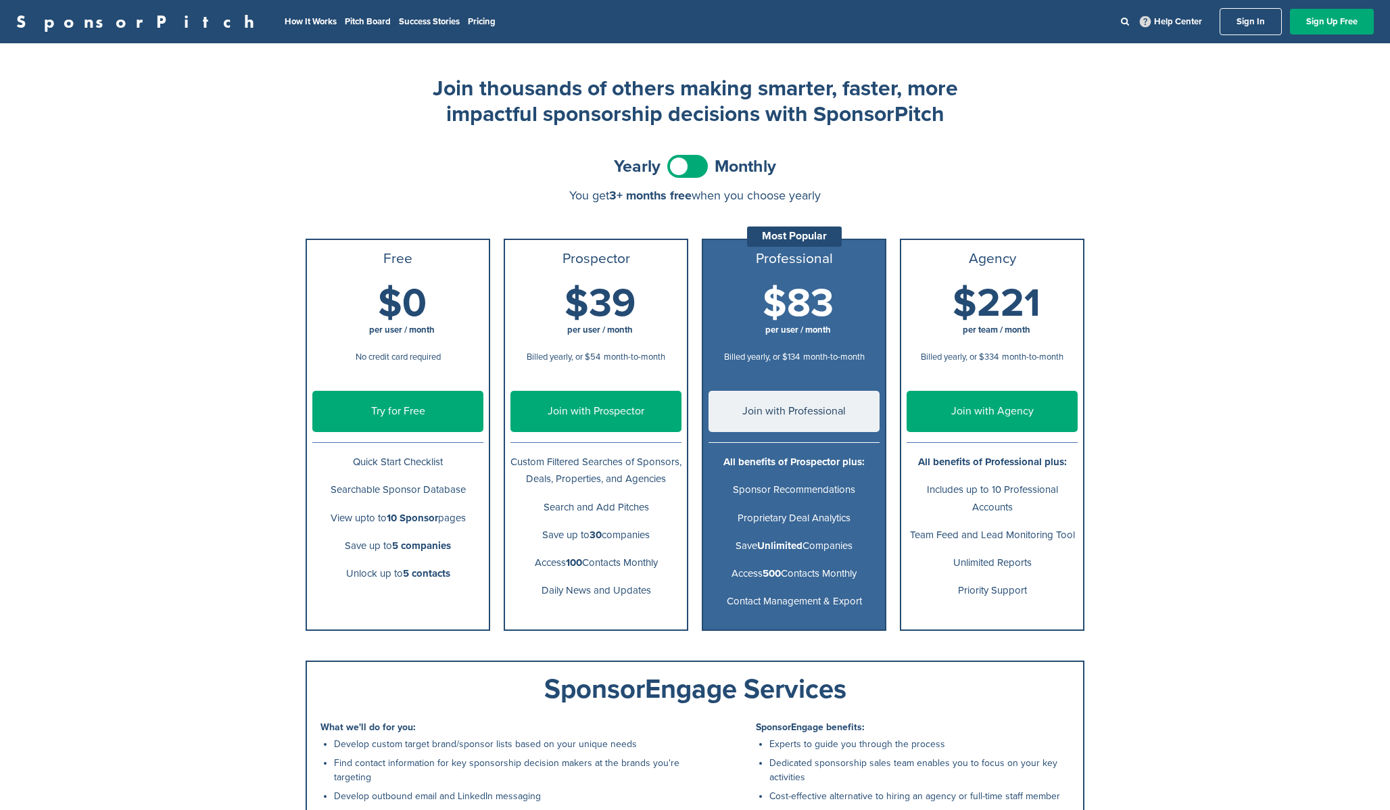  Describe the element at coordinates (996, 330) in the screenshot. I see `span: per team / month` at that location.